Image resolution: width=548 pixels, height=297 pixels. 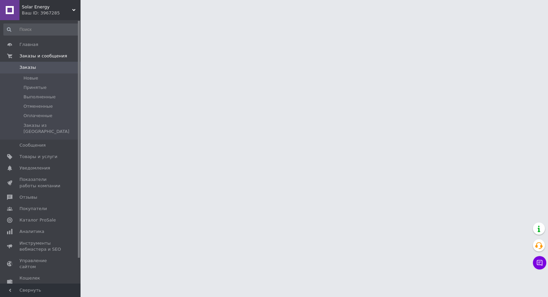 What do you see at coordinates (31, 78) in the screenshot?
I see `span: Новые` at bounding box center [31, 78].